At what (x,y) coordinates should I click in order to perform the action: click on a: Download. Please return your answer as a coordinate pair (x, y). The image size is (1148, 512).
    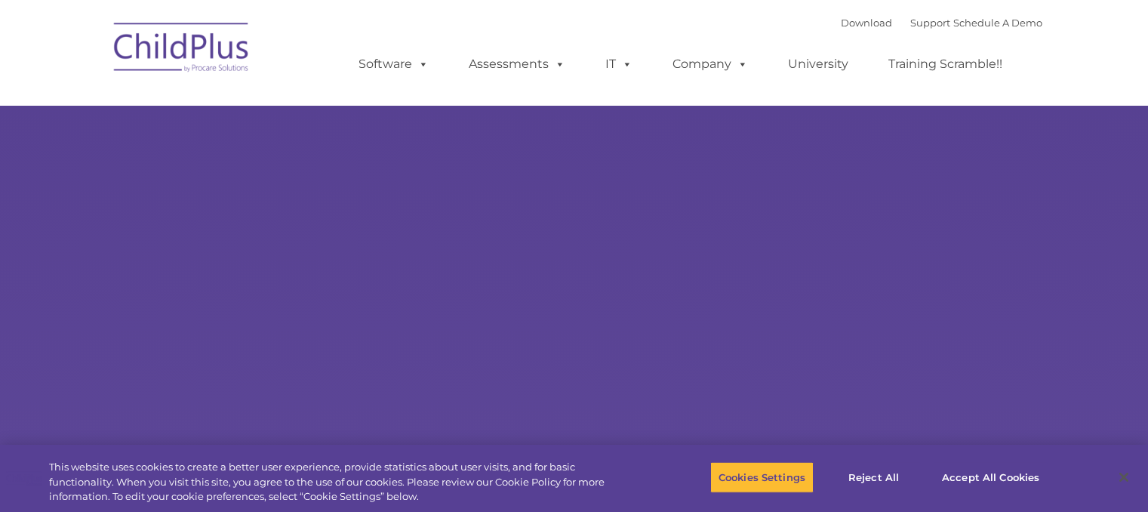
    Looking at the image, I should click on (866, 23).